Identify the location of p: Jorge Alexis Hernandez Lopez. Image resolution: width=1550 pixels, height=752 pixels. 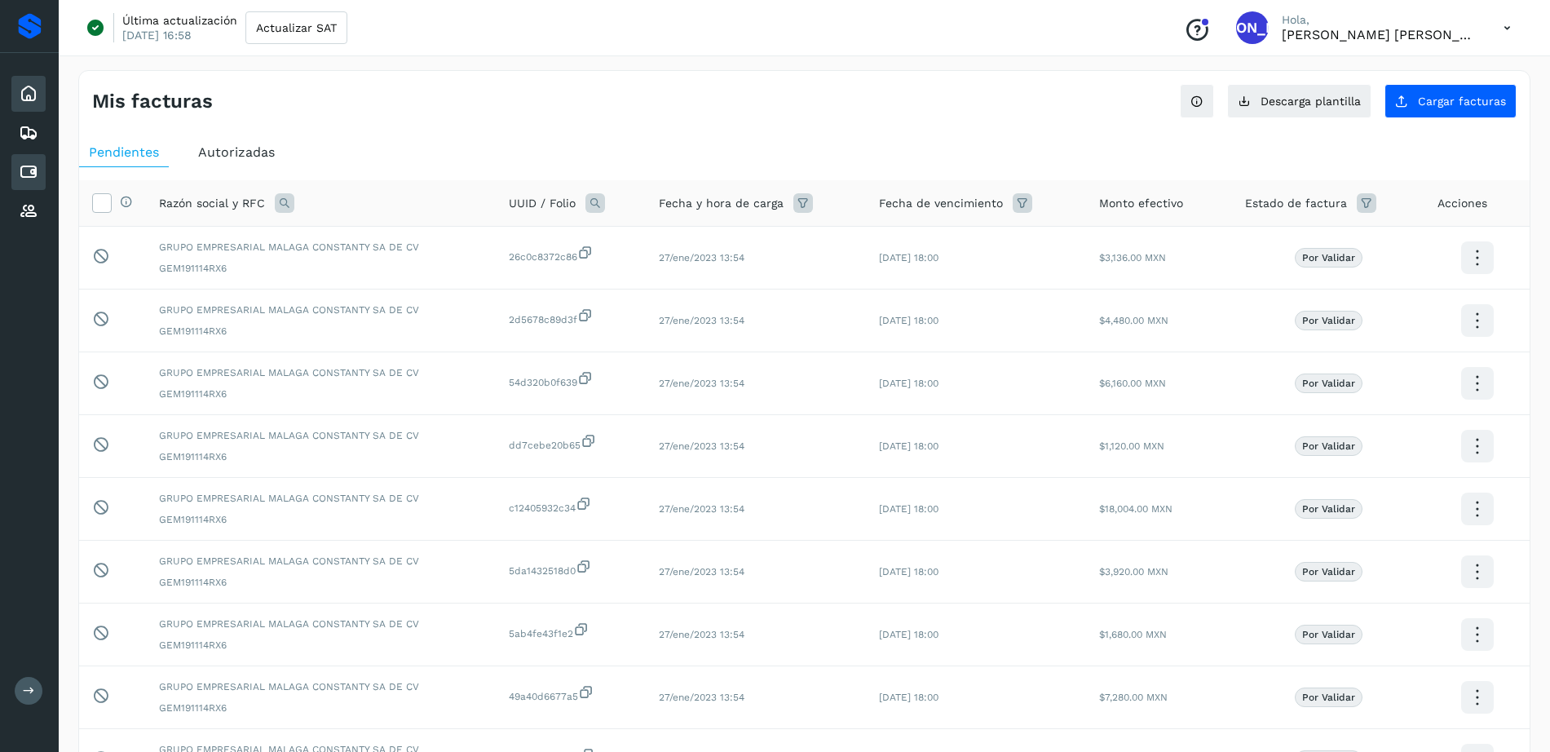
(1379, 34).